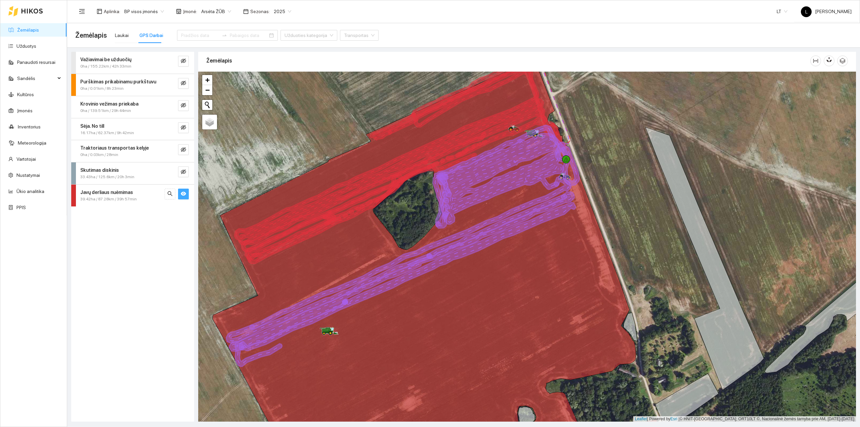  What do you see at coordinates (782, 11) in the screenshot?
I see `span: LT` at bounding box center [782, 11].